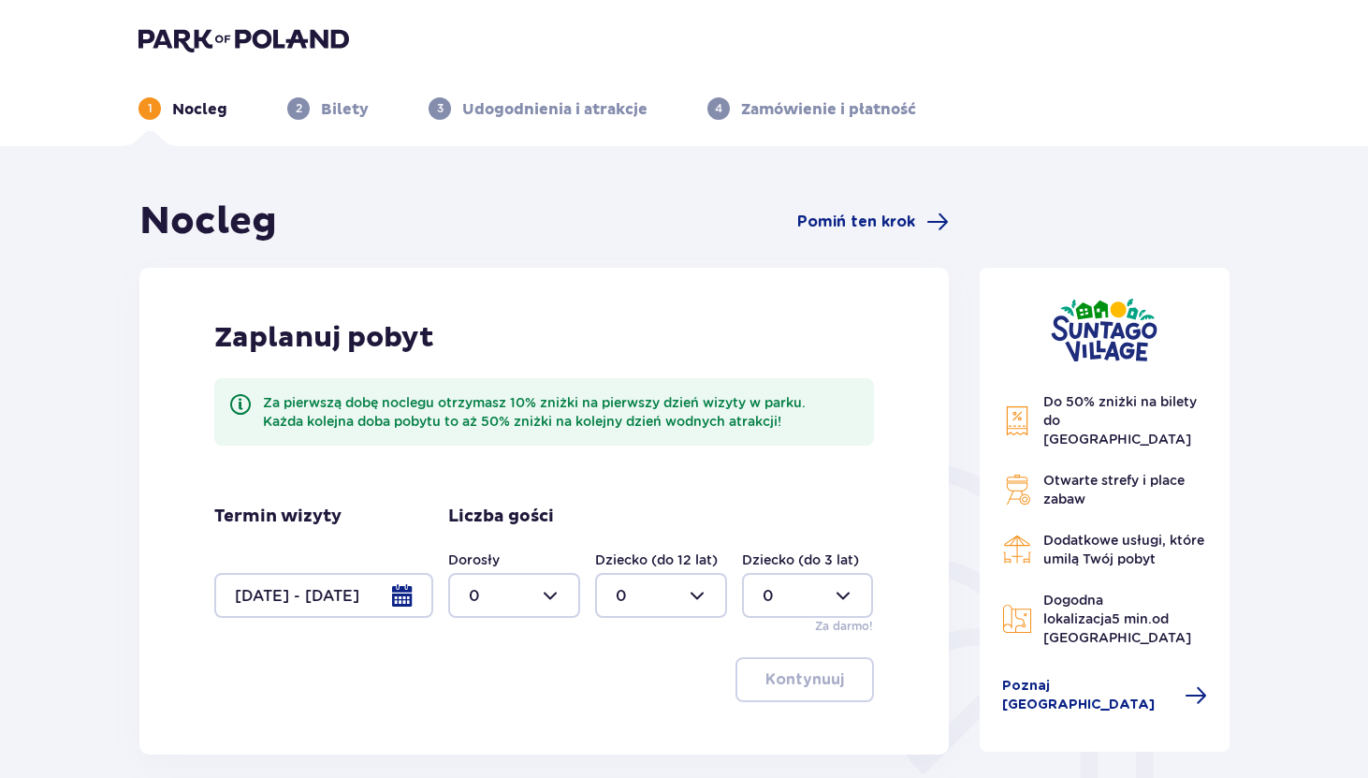 Image resolution: width=1368 pixels, height=778 pixels. What do you see at coordinates (805, 679) in the screenshot?
I see `button: Kontynuuj` at bounding box center [805, 679].